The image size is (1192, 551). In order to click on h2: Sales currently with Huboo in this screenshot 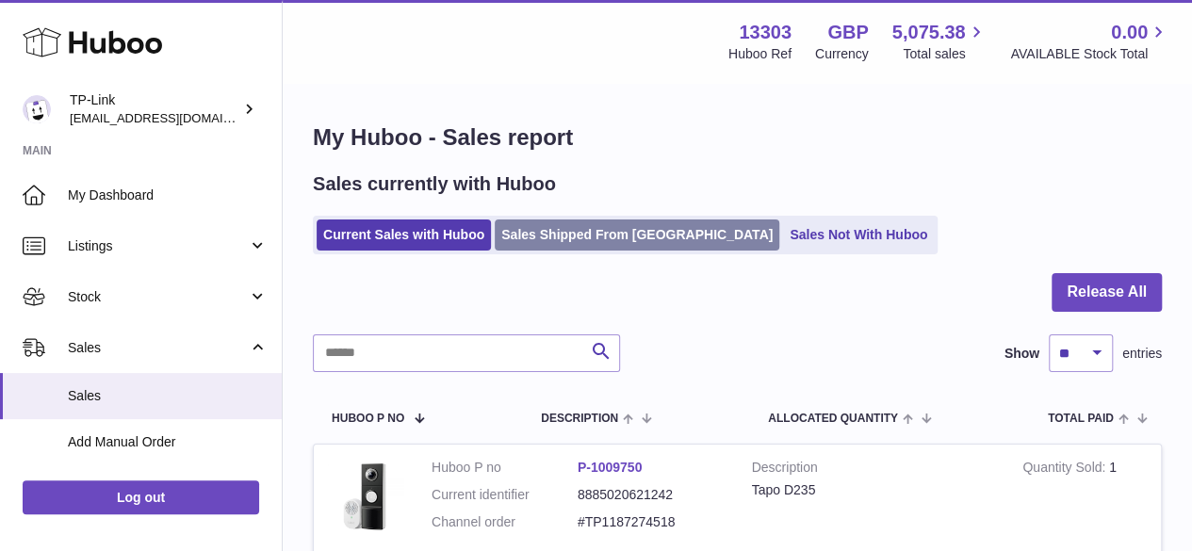, I will do `click(434, 184)`.